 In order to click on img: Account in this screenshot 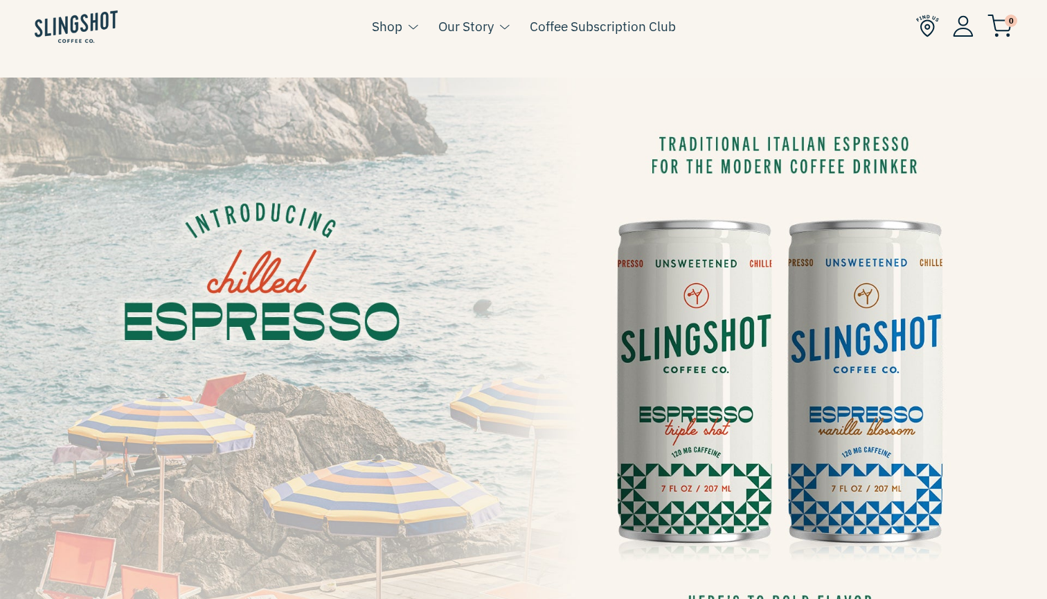, I will do `click(963, 26)`.